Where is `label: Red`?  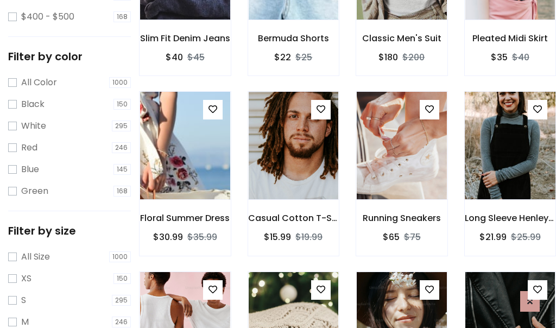
label: Red is located at coordinates (29, 148).